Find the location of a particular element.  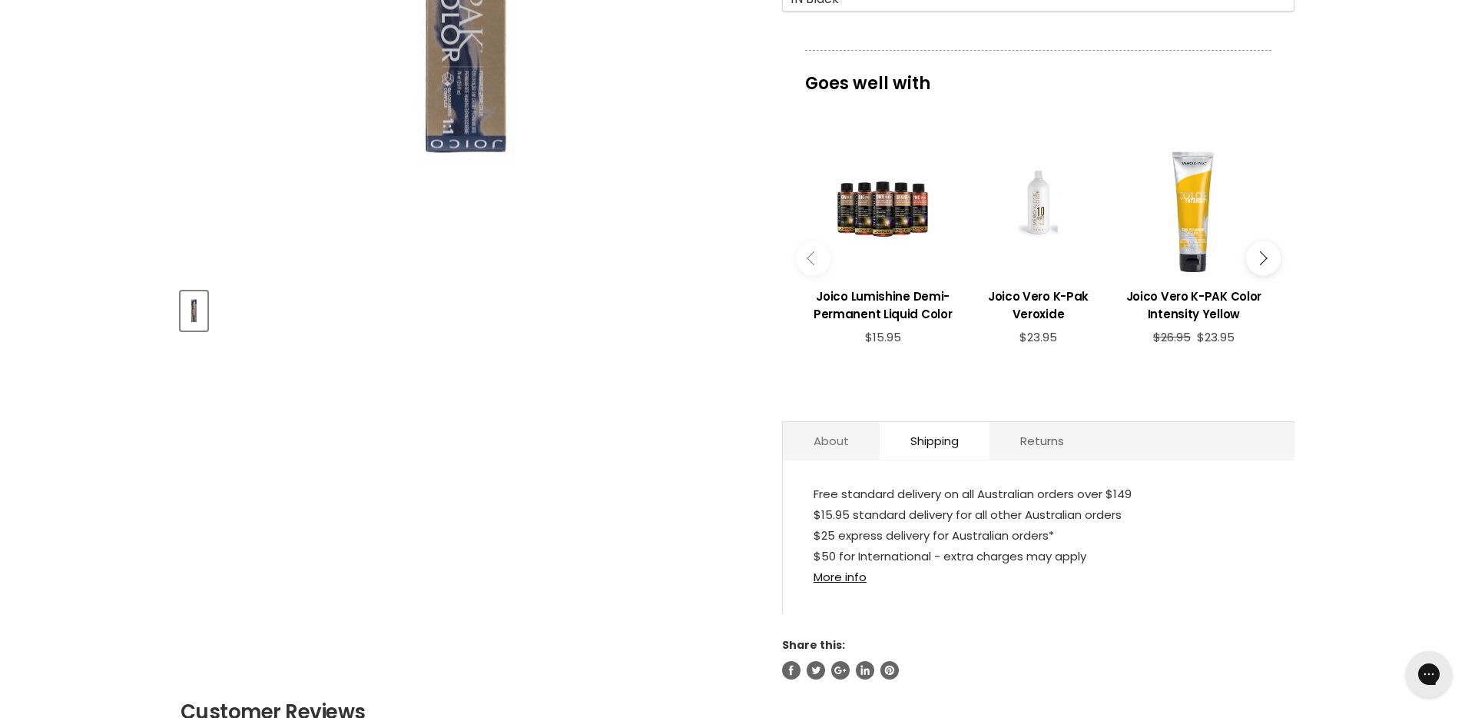

img: tab_keywords_by_traffic_grey.svg is located at coordinates (159, 95).